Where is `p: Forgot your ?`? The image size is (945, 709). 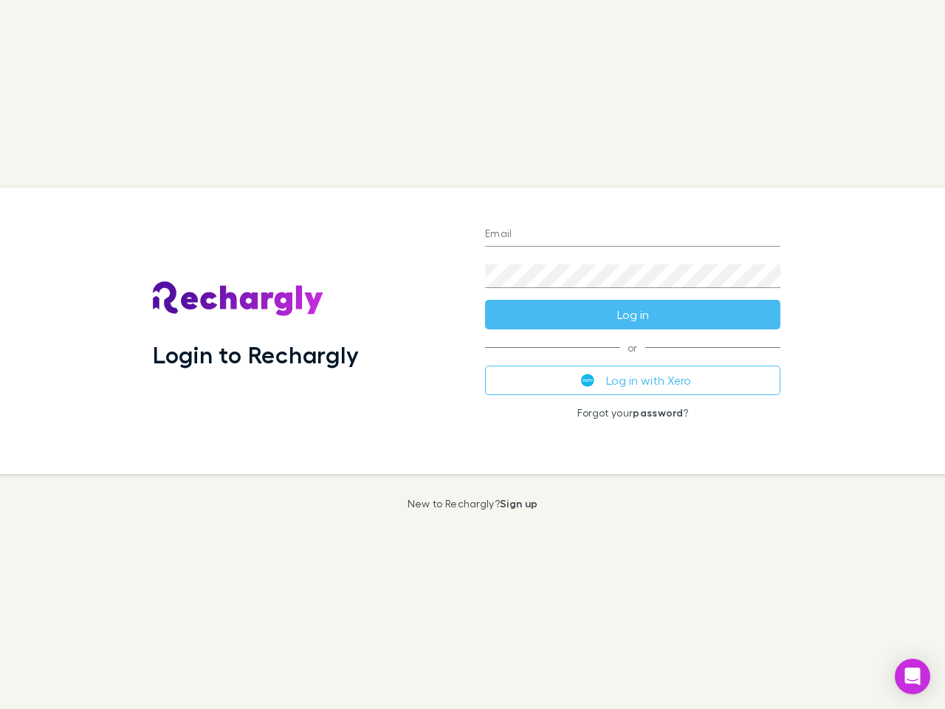 p: Forgot your ? is located at coordinates (633, 413).